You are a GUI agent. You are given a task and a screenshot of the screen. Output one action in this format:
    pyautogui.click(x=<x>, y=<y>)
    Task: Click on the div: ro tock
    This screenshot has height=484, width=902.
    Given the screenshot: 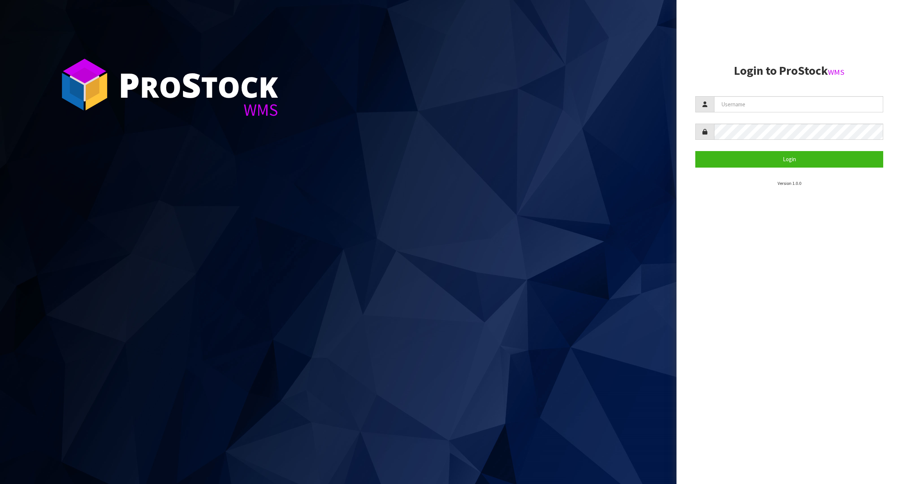 What is the action you would take?
    pyautogui.click(x=198, y=85)
    